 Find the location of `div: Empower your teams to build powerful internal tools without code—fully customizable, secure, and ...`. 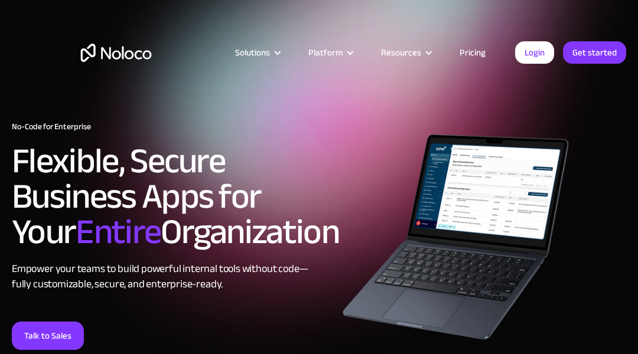

div: Empower your teams to build powerful internal tools without code—fully customizable, secure, and ... is located at coordinates (162, 277).